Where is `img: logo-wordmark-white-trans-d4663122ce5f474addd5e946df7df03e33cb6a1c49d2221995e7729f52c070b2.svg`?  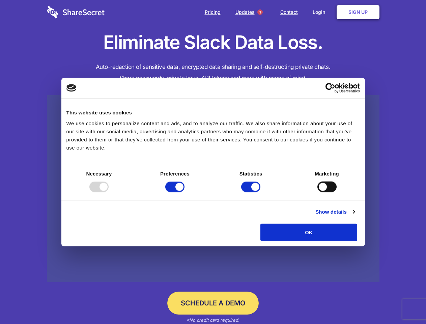
img: logo-wordmark-white-trans-d4663122ce5f474addd5e946df7df03e33cb6a1c49d2221995e7729f52c070b2.svg is located at coordinates (76, 12).